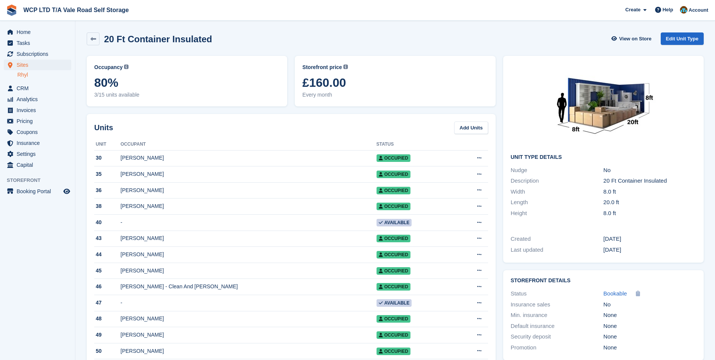 This screenshot has width=715, height=360. I want to click on span: Storefront price, so click(322, 67).